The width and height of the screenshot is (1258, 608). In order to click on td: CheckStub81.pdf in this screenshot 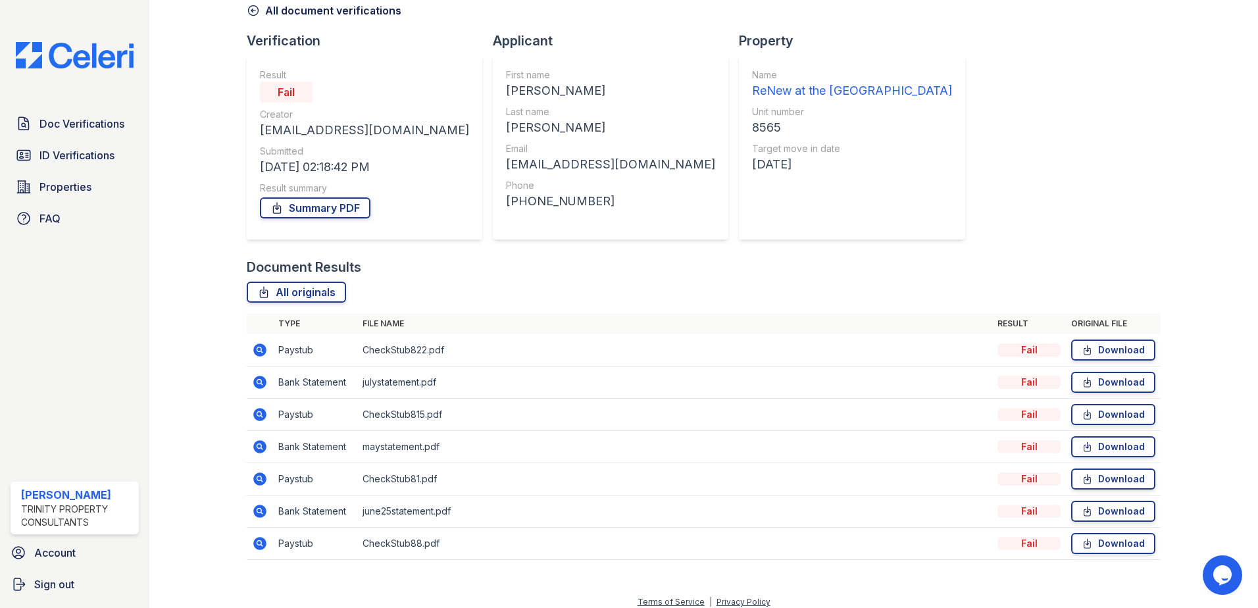, I will do `click(674, 479)`.